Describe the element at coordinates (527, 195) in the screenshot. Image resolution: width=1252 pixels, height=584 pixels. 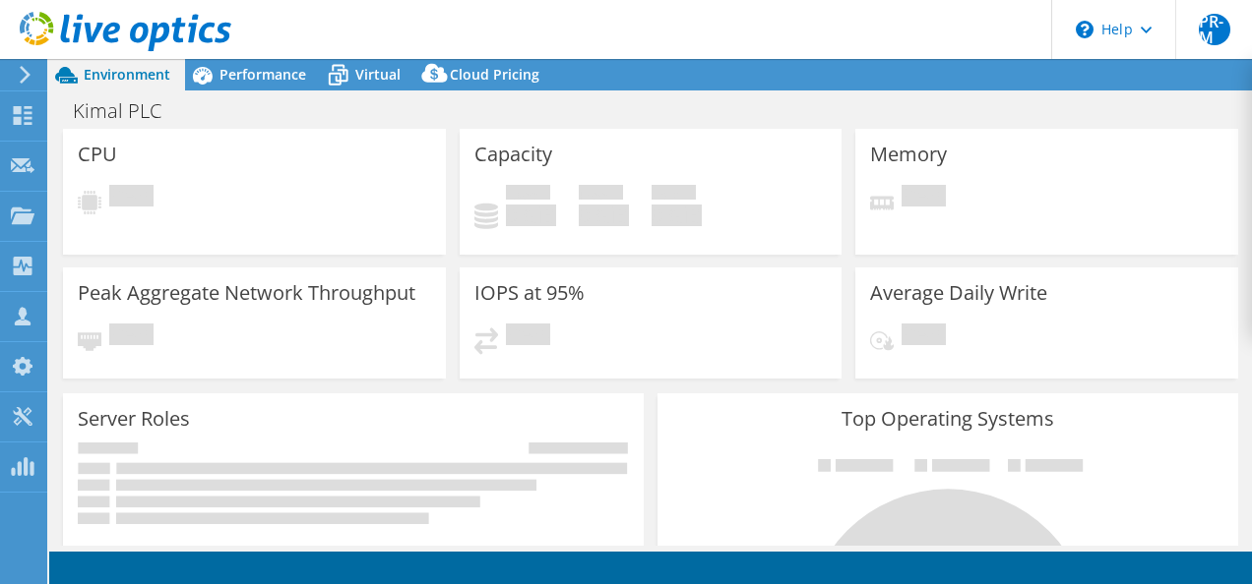
I see `span: Used` at that location.